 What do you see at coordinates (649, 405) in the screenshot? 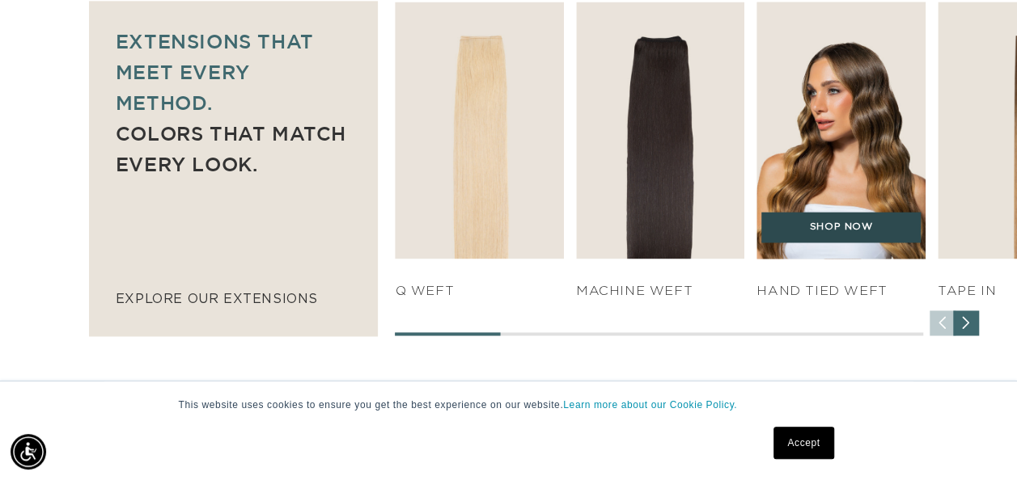
I see `a: Learn more about our Cookie Policy.` at bounding box center [649, 405].